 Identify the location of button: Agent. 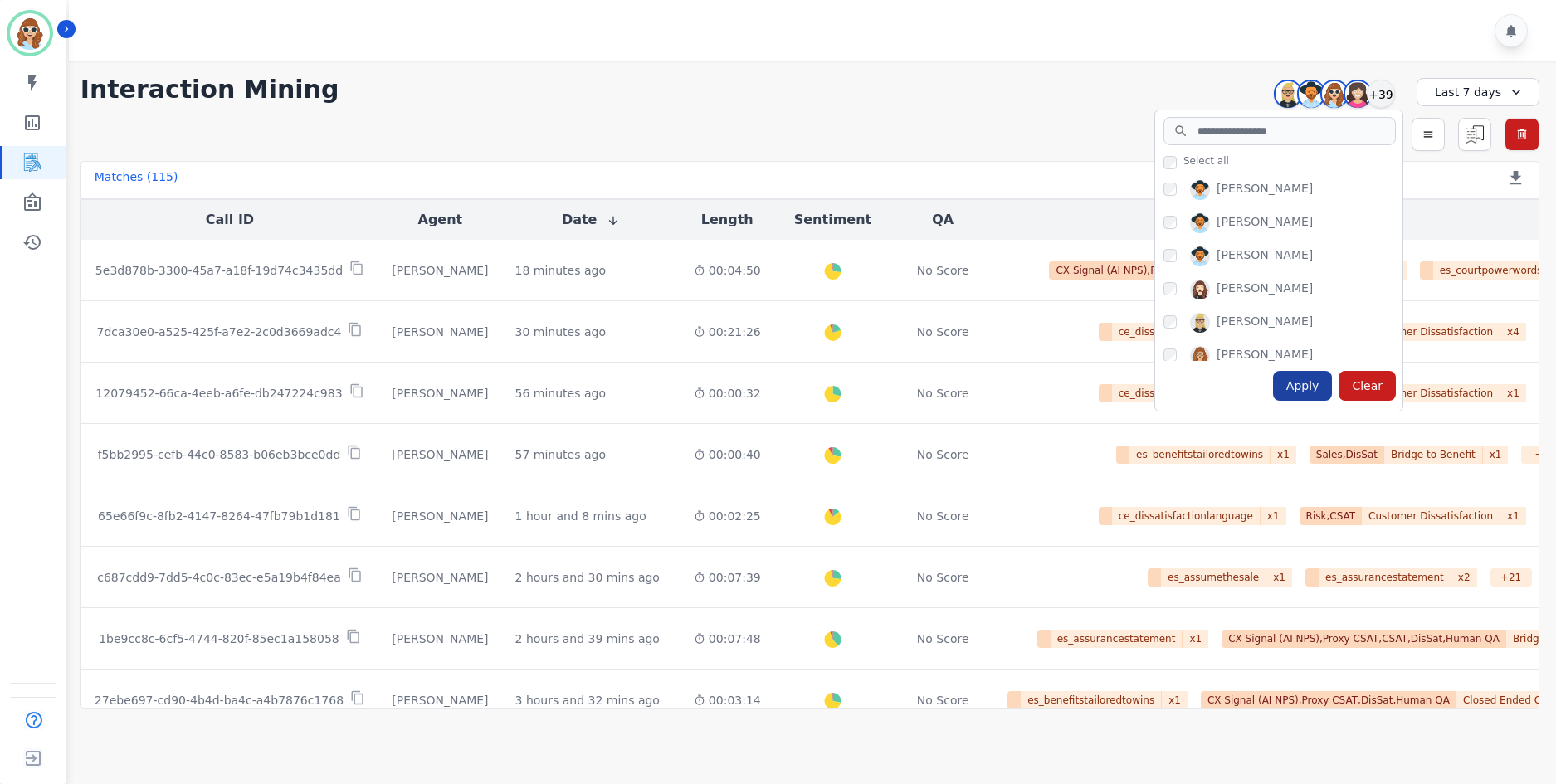
(441, 220).